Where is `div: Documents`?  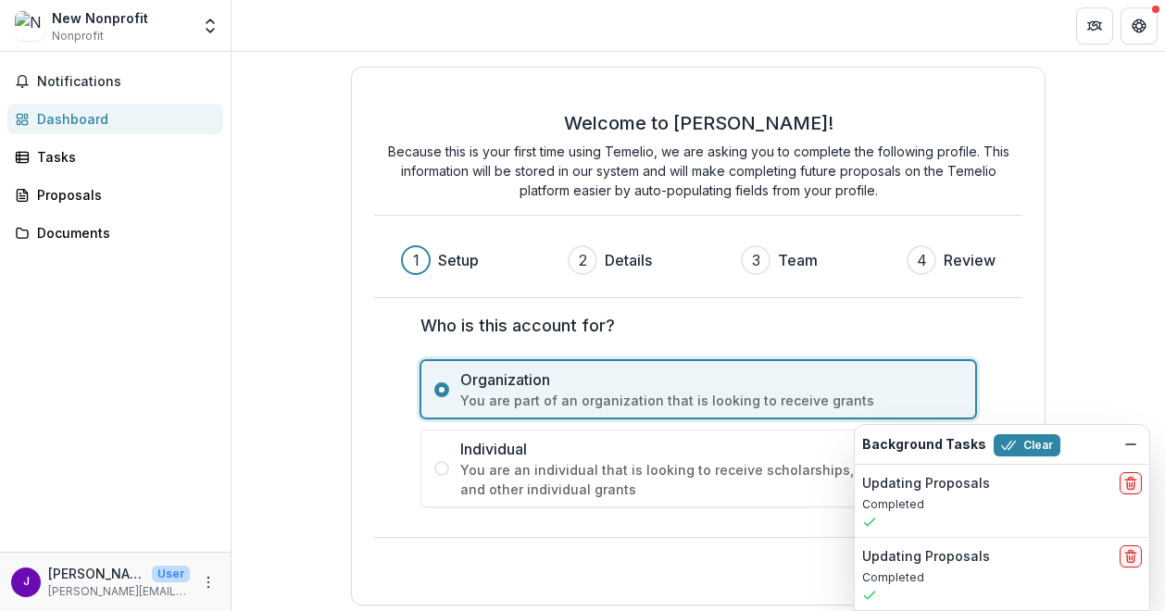 div: Documents is located at coordinates (122, 232).